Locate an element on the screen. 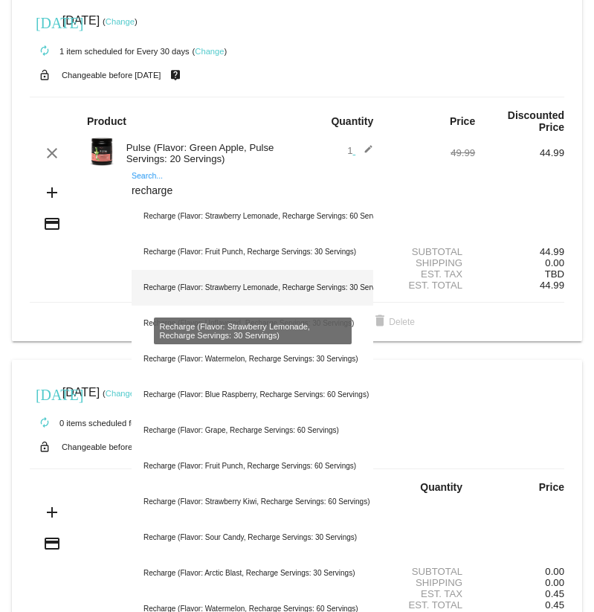 Image resolution: width=594 pixels, height=612 pixels. input: Search... is located at coordinates (252, 191).